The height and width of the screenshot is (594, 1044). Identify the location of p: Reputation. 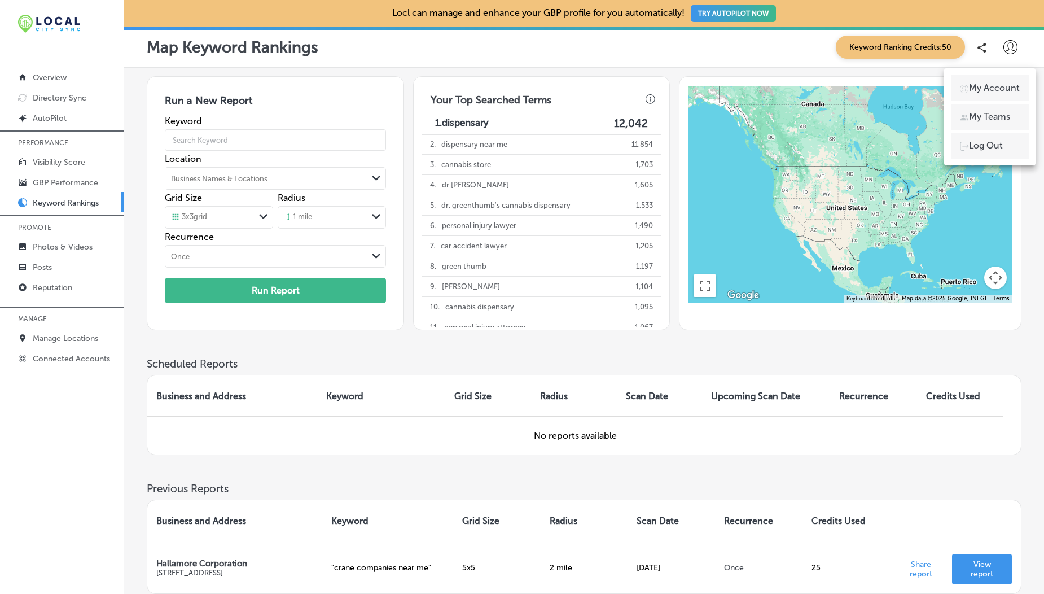
(52, 287).